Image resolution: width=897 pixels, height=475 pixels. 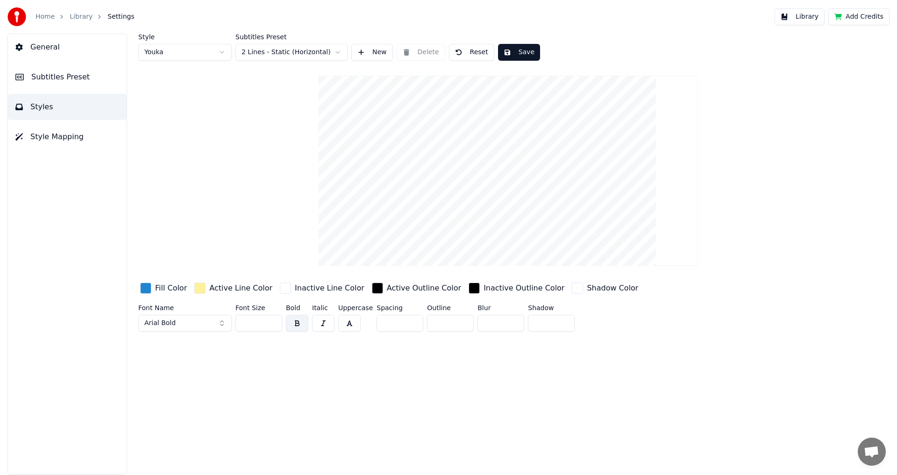 I want to click on div: Active Line Color, so click(x=241, y=288).